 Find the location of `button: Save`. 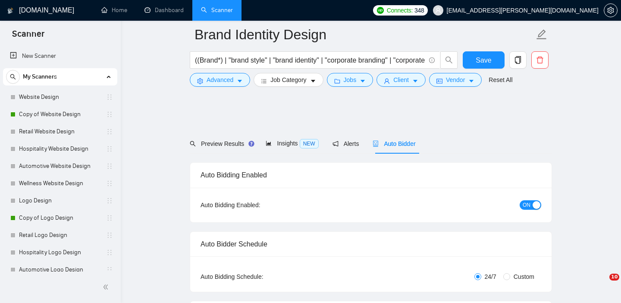

button: Save is located at coordinates (484, 60).